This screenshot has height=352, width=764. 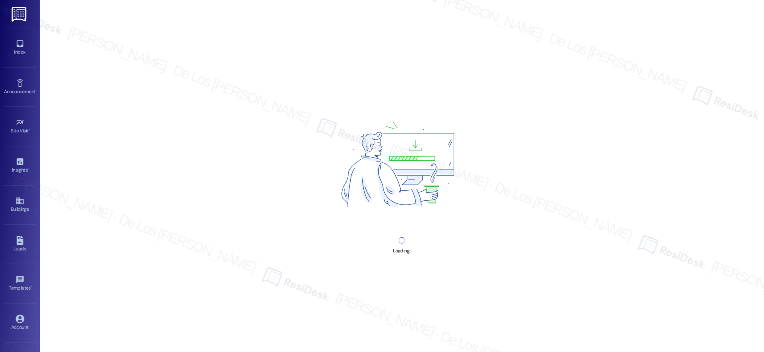 I want to click on img: ResiDesk Logo, so click(x=20, y=14).